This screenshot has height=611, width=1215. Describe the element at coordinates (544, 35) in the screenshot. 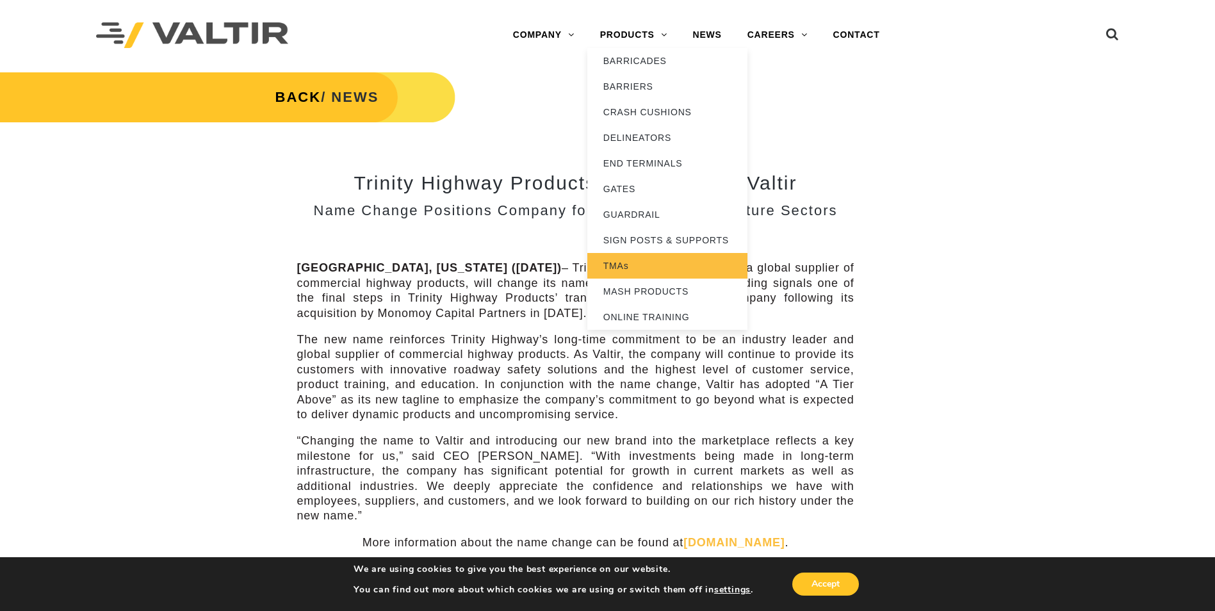

I see `a: COMPANY` at that location.